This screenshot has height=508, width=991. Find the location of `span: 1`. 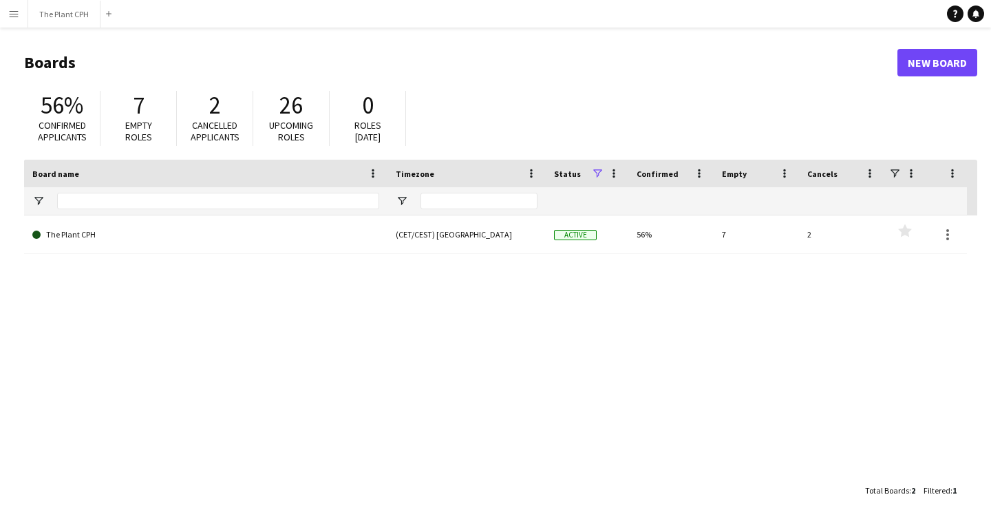

span: 1 is located at coordinates (955, 490).